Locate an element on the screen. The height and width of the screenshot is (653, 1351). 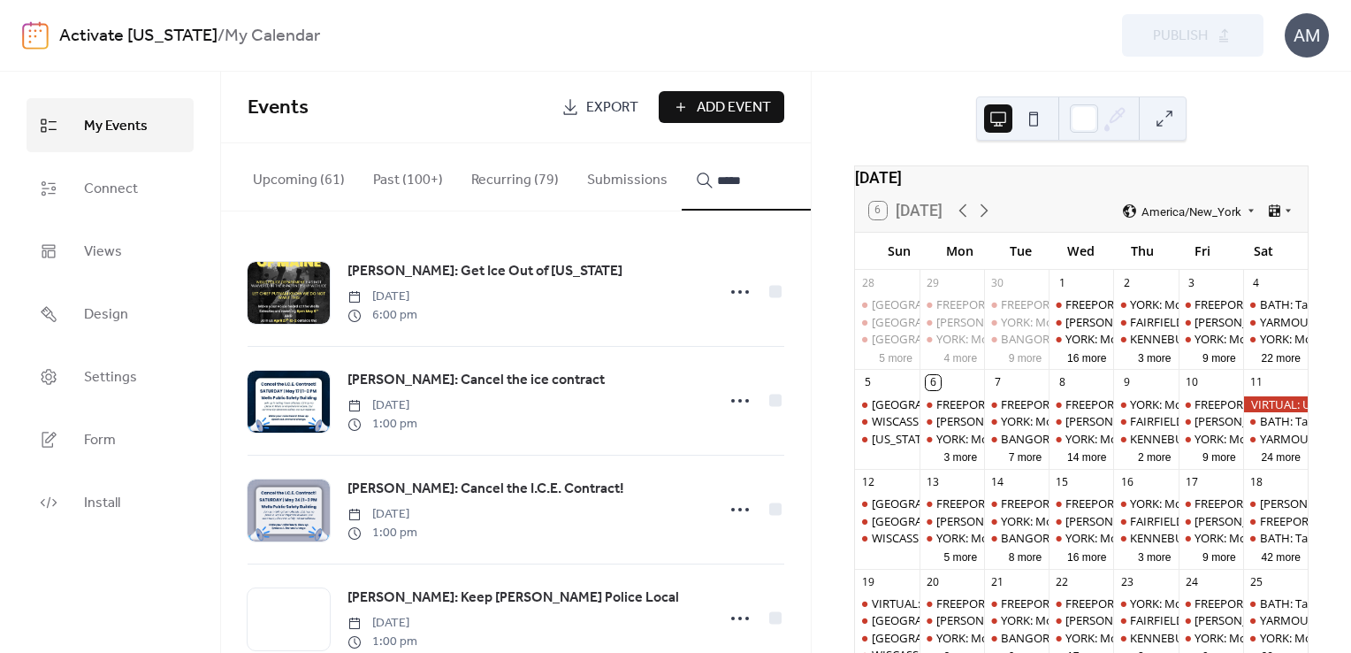
button: Recurring (79) is located at coordinates (515, 176).